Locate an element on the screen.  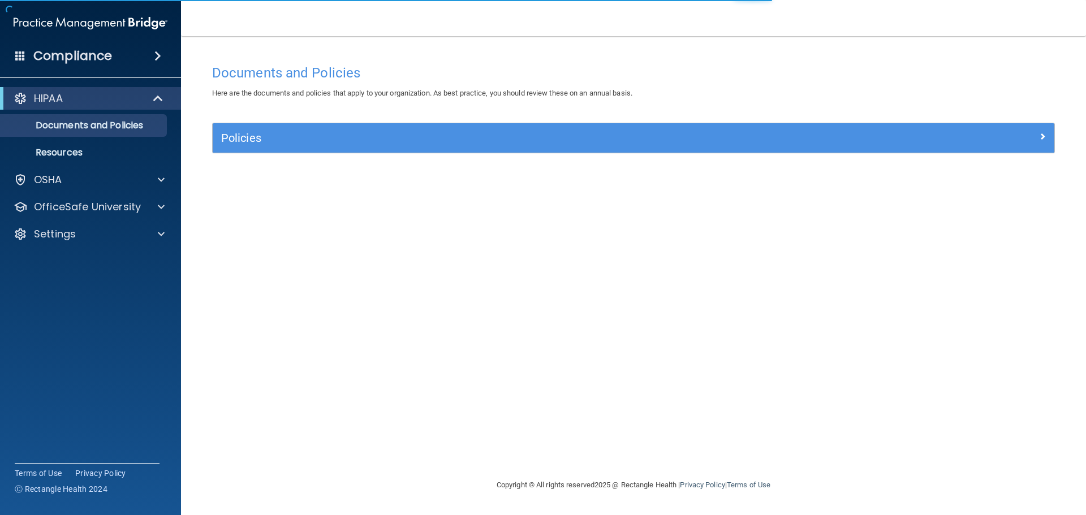
p: HIPAA is located at coordinates (48, 98).